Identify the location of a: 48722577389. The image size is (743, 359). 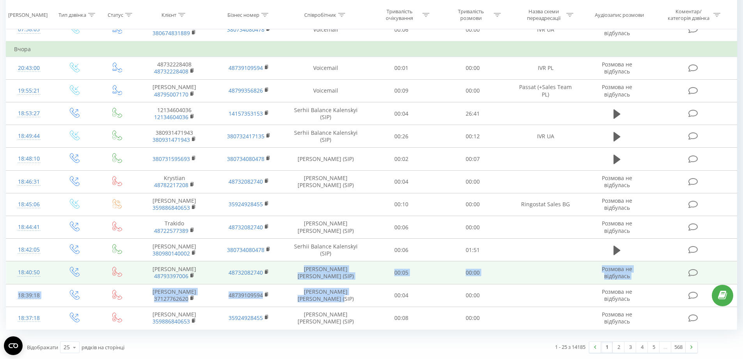
(171, 230).